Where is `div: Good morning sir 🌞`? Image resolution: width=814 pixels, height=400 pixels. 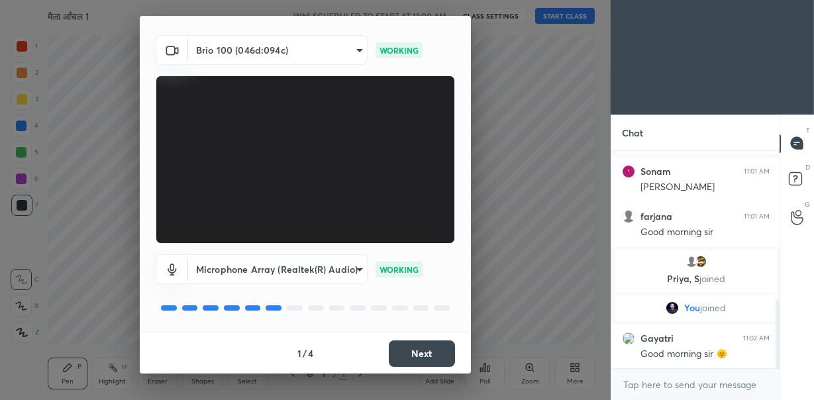 div: Good morning sir 🌞 is located at coordinates (705, 354).